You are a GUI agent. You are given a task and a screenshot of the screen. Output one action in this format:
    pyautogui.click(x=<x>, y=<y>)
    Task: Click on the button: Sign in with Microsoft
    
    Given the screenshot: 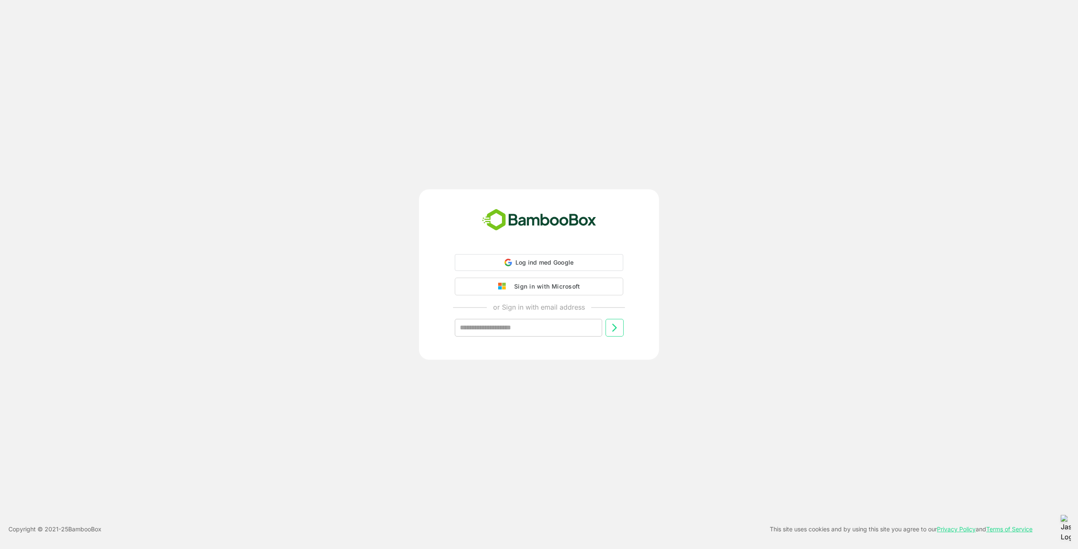 What is the action you would take?
    pyautogui.click(x=539, y=287)
    